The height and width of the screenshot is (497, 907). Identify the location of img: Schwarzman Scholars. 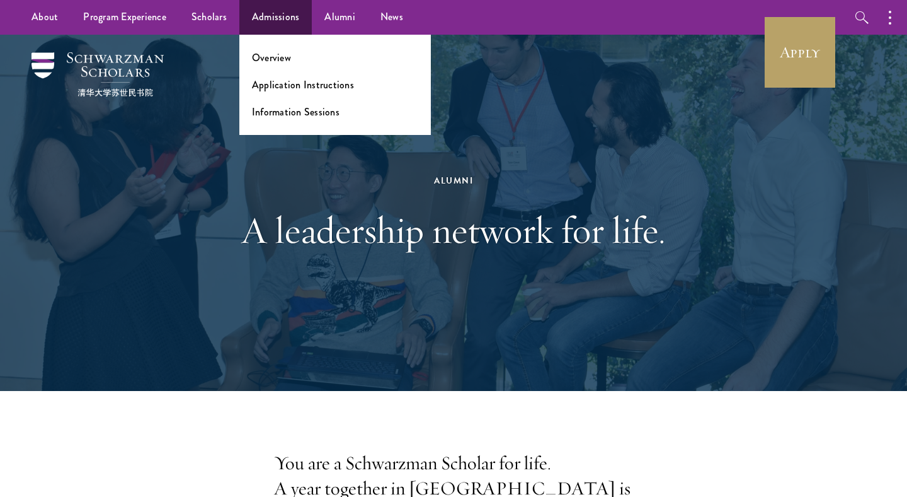
(98, 74).